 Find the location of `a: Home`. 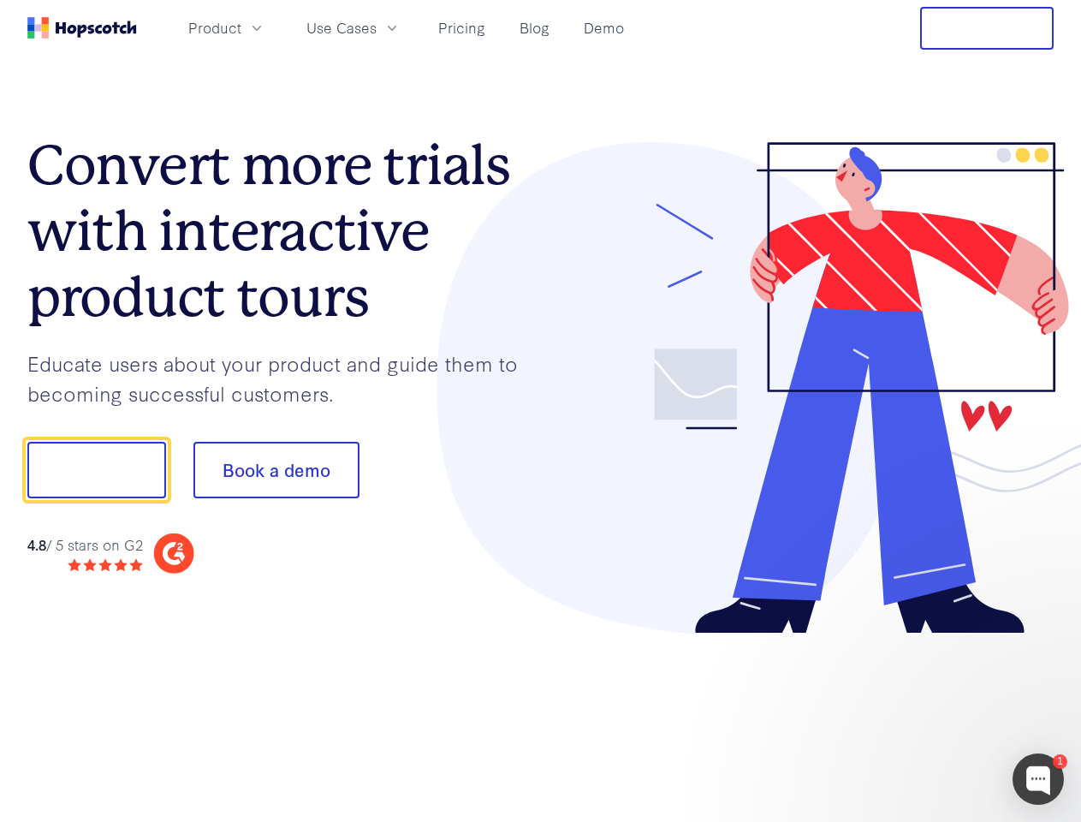

a: Home is located at coordinates (82, 27).